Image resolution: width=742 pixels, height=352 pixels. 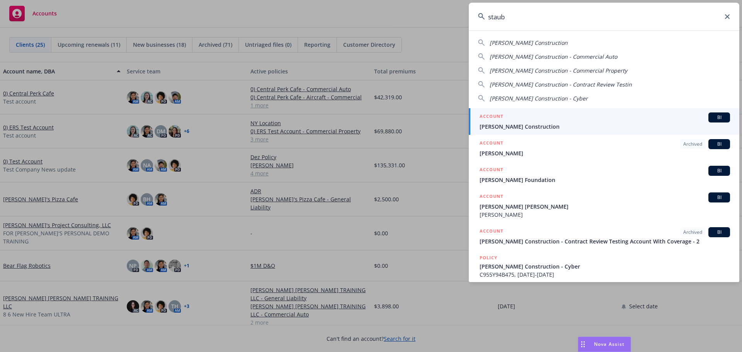 What do you see at coordinates (582, 344) in the screenshot?
I see `div: Drag to move` at bounding box center [582, 344].